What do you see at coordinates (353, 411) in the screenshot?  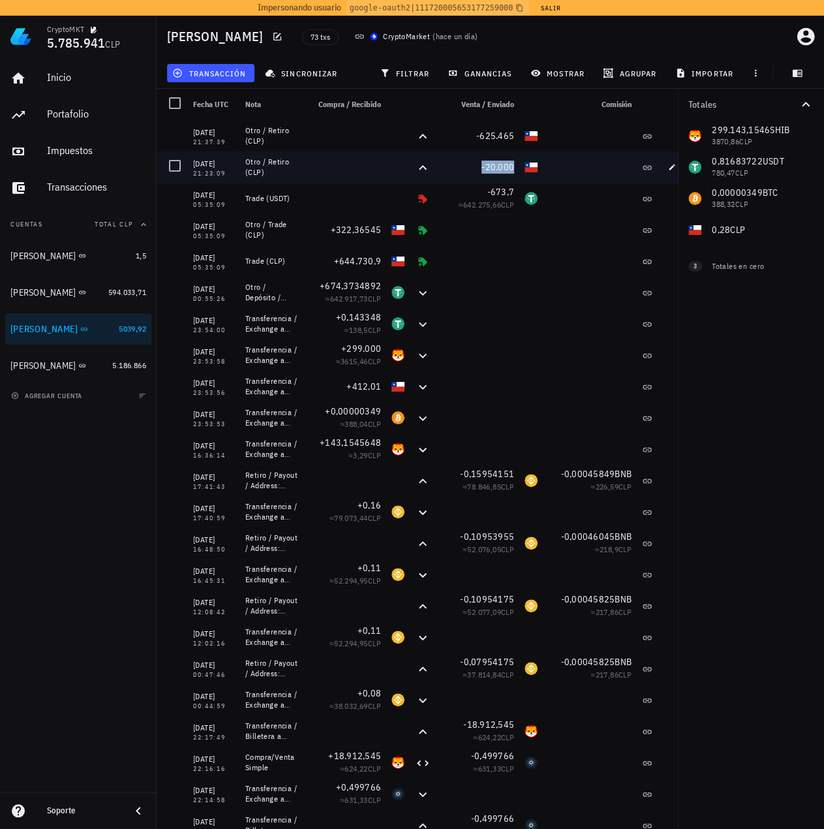 I see `span: +0,00000349` at bounding box center [353, 411].